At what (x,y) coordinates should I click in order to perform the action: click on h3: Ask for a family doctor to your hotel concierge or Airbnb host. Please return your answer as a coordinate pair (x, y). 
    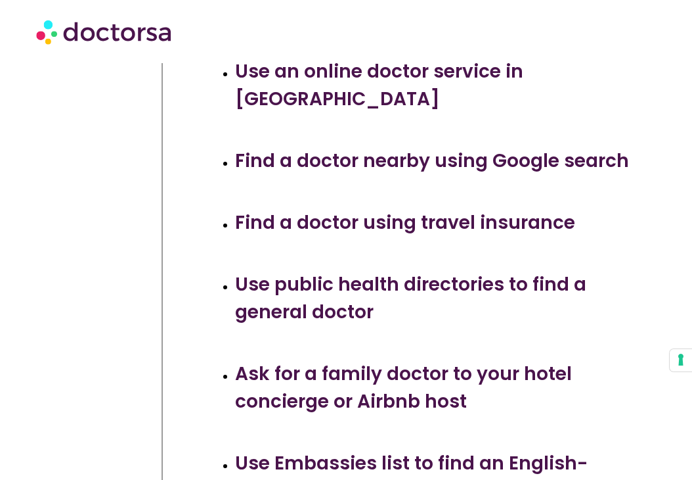
    Looking at the image, I should click on (436, 388).